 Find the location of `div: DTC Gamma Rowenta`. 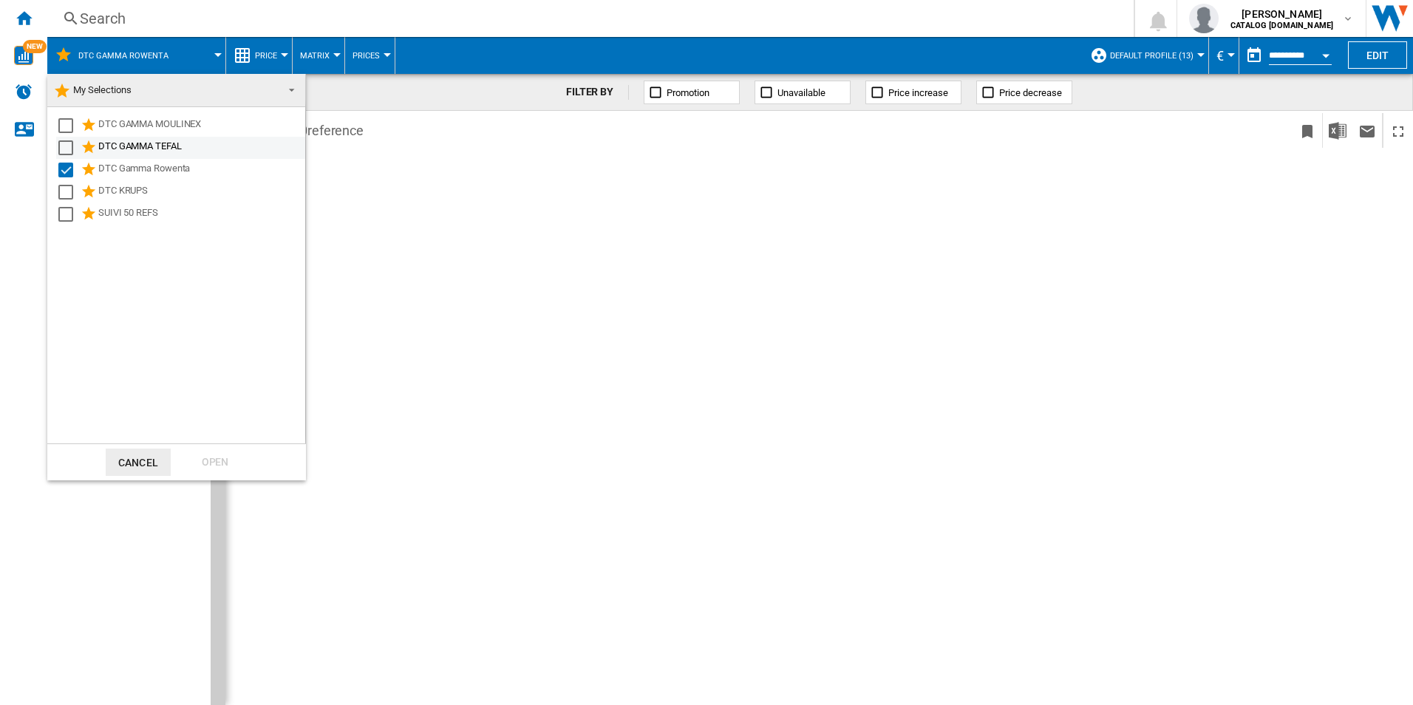

div: DTC Gamma Rowenta is located at coordinates (200, 170).